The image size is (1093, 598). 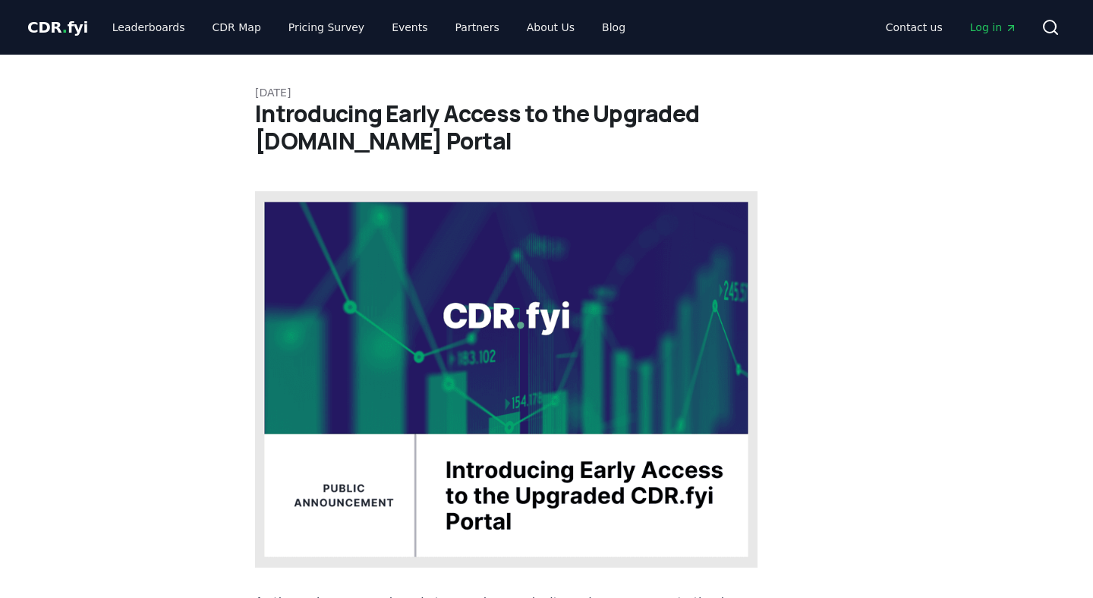 What do you see at coordinates (58, 27) in the screenshot?
I see `span: CDR fyi` at bounding box center [58, 27].